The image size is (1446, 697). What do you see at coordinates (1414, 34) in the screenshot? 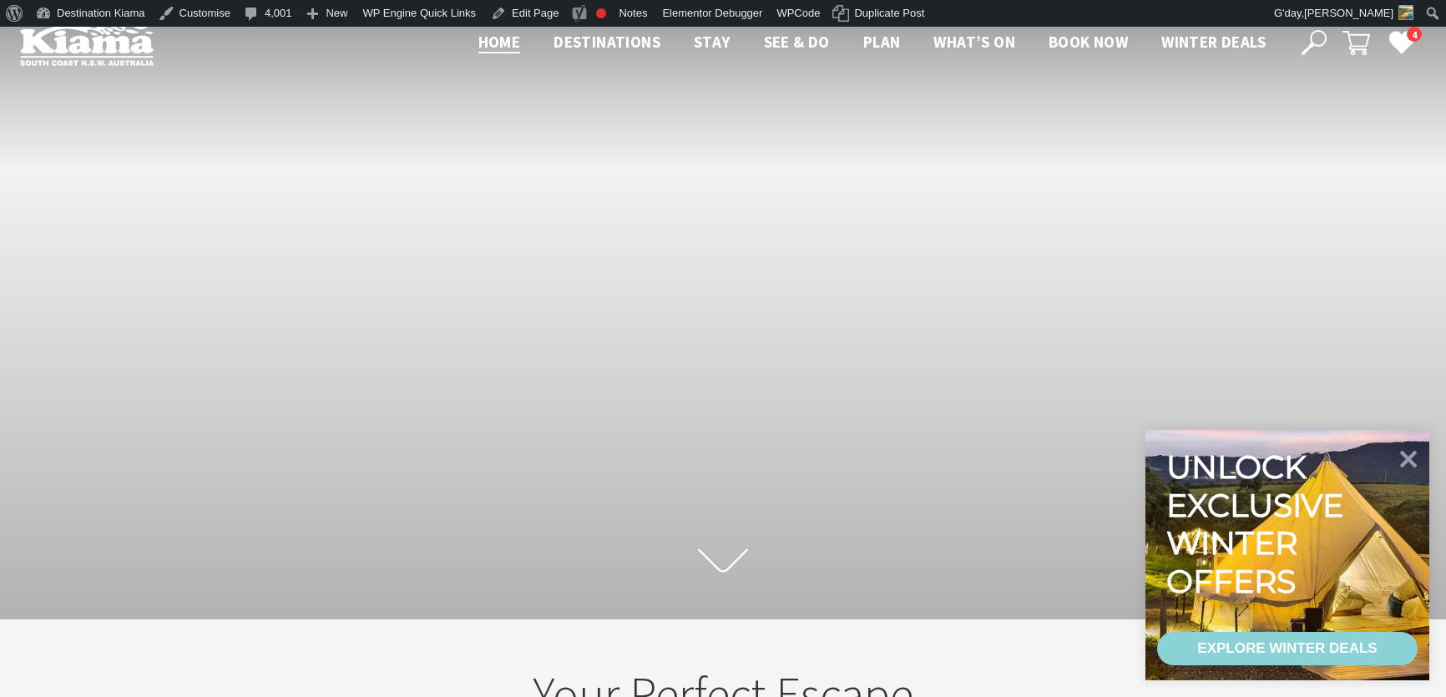
I see `span: 4` at bounding box center [1414, 34].